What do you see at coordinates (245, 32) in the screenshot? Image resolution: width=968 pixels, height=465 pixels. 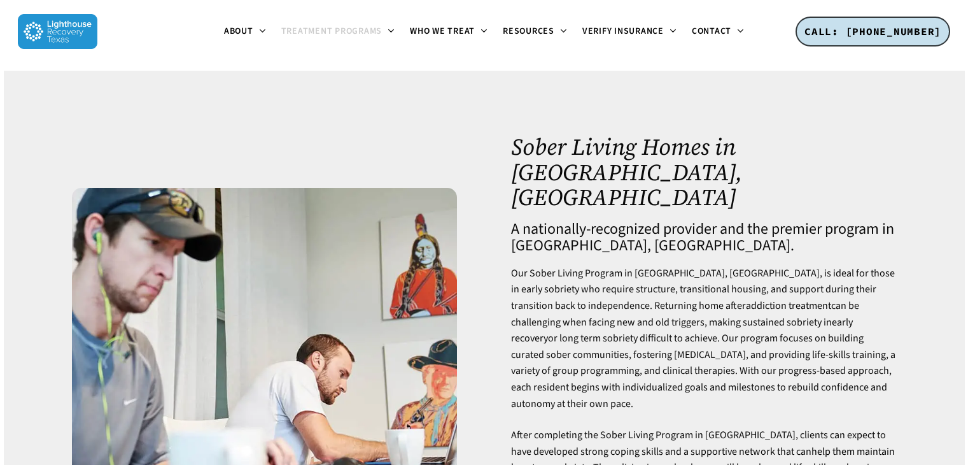 I see `a: About` at bounding box center [245, 32].